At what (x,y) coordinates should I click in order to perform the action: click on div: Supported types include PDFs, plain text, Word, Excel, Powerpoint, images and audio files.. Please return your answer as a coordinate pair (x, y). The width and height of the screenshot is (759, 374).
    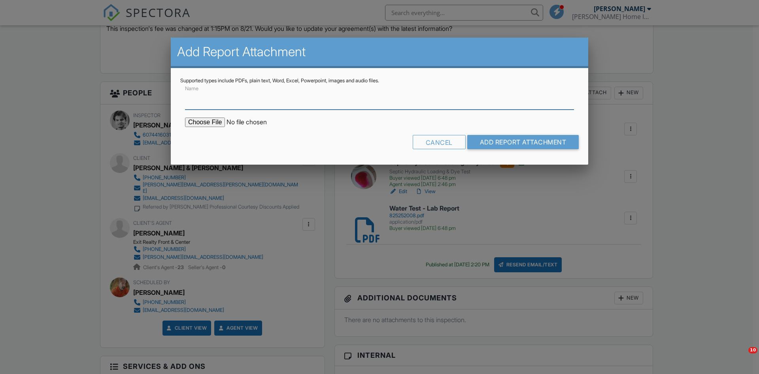
    Looking at the image, I should click on (379, 81).